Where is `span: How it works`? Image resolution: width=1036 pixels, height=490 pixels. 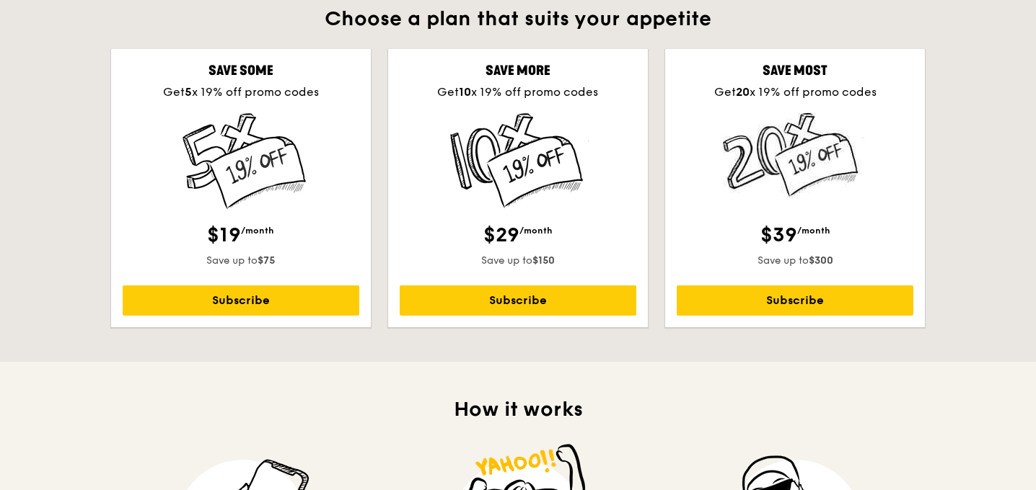 span: How it works is located at coordinates (518, 410).